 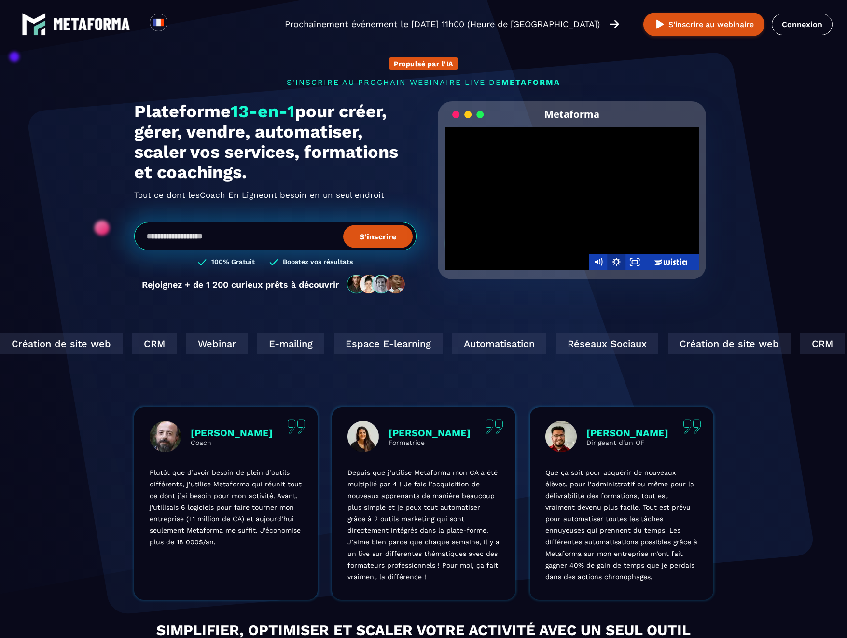 I want to click on h3: Boostez vos résultats, so click(x=317, y=262).